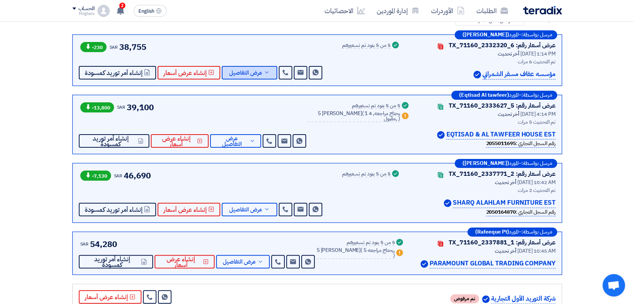 This screenshot has height=304, width=634. I want to click on img: profile_test.png, so click(104, 11).